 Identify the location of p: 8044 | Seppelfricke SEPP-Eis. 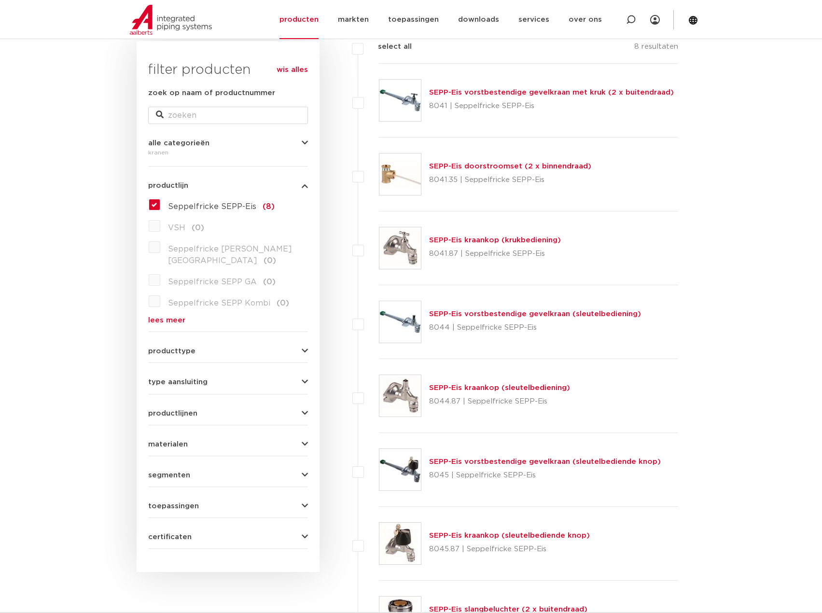
(534, 328).